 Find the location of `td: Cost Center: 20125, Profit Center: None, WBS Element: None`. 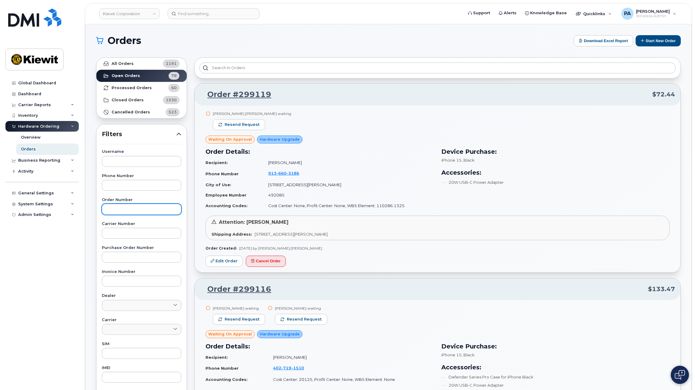

td: Cost Center: 20125, Profit Center: None, WBS Element: None is located at coordinates (351, 379).